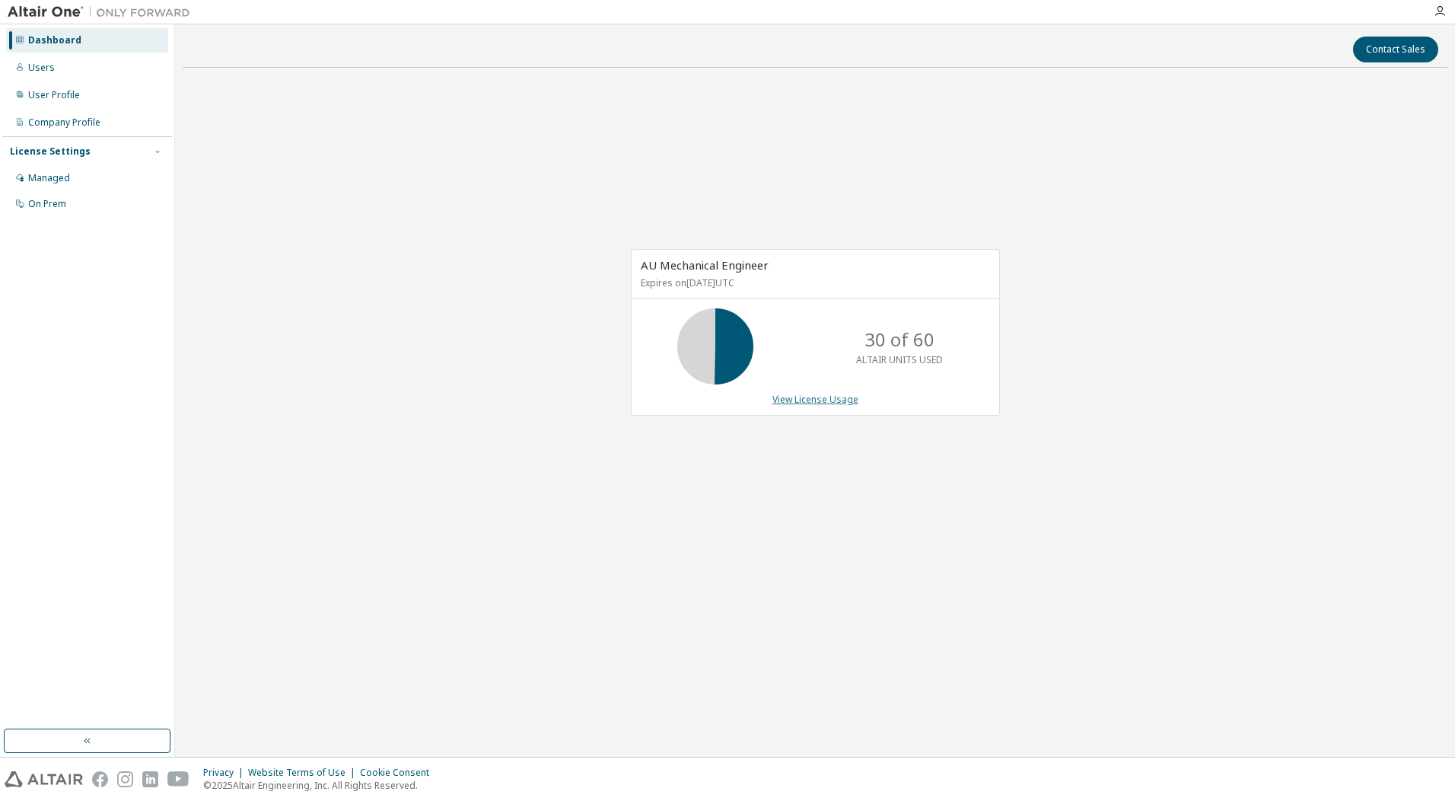 This screenshot has height=801, width=1455. What do you see at coordinates (103, 12) in the screenshot?
I see `img: Altair One` at bounding box center [103, 12].